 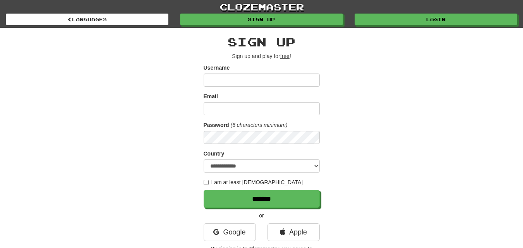 I want to click on a: Sign up, so click(x=261, y=19).